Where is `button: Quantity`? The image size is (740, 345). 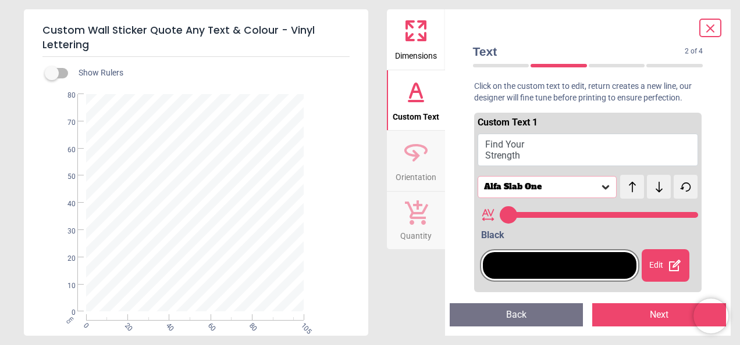
button: Quantity is located at coordinates (416, 221).